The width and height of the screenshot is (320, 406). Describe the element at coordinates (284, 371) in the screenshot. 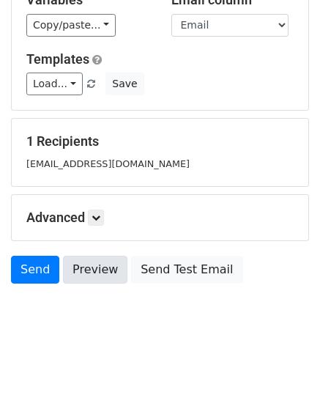

I see `div: Chat-Widget` at that location.